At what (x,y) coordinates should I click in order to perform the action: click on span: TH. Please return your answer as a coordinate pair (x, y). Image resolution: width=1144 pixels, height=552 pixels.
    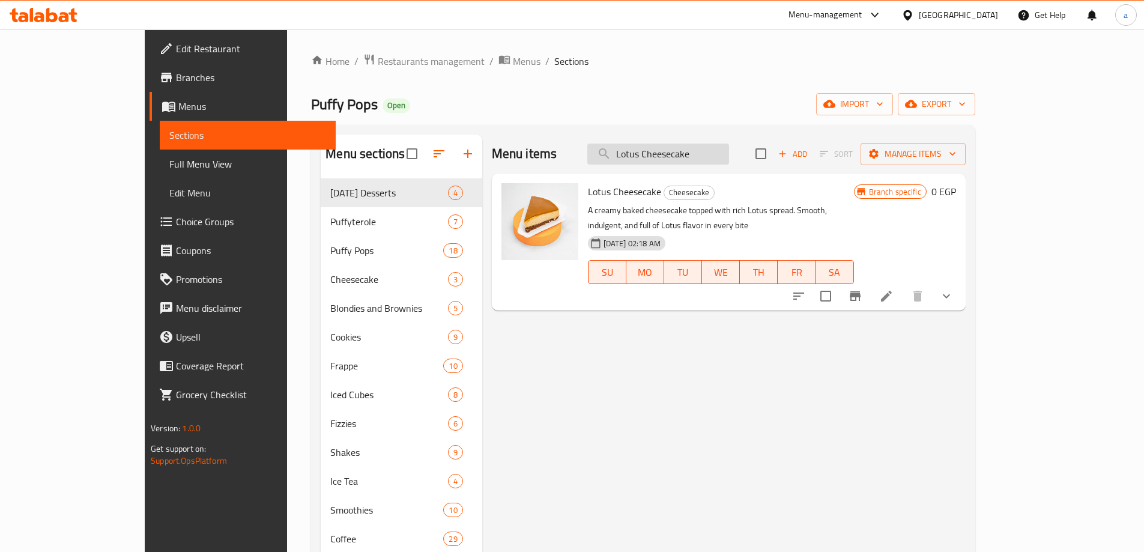
    Looking at the image, I should click on (759, 272).